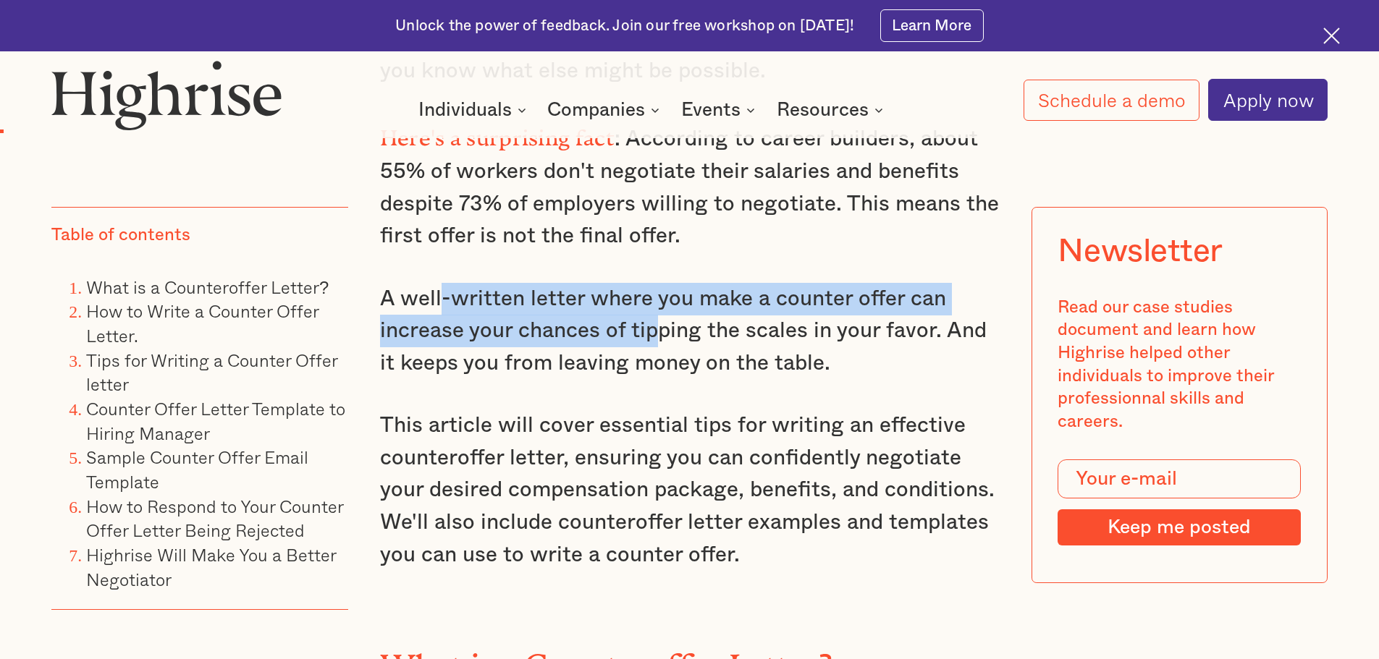  I want to click on a: Tips for Writing a Counter Offer letter, so click(211, 372).